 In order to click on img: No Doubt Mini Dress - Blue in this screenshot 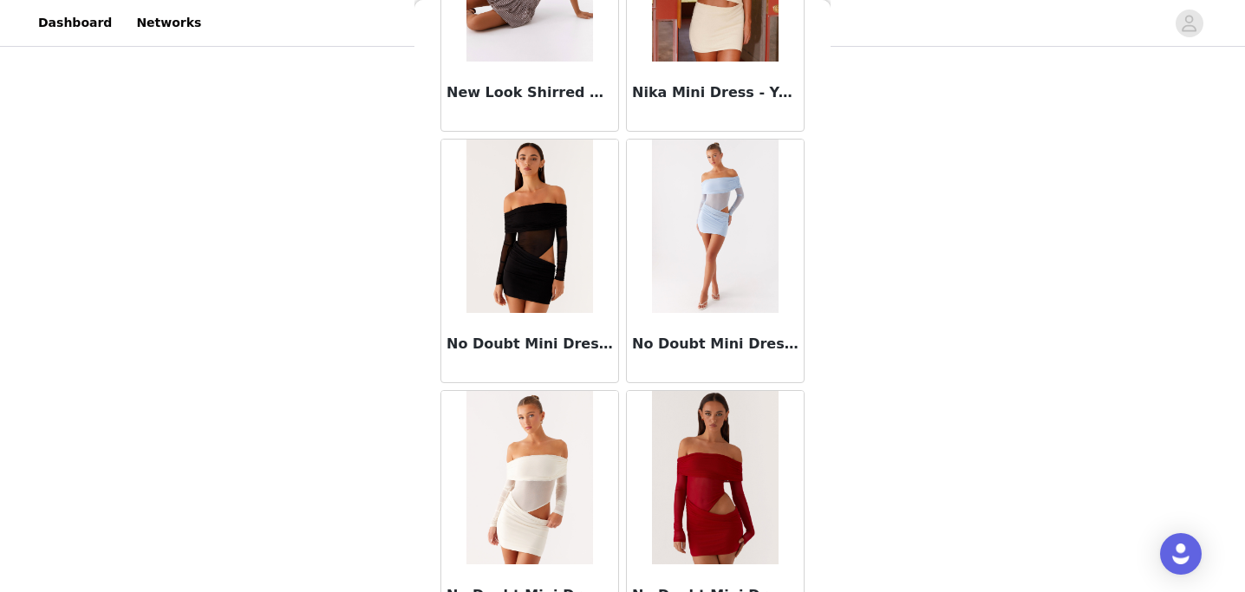, I will do `click(715, 226)`.